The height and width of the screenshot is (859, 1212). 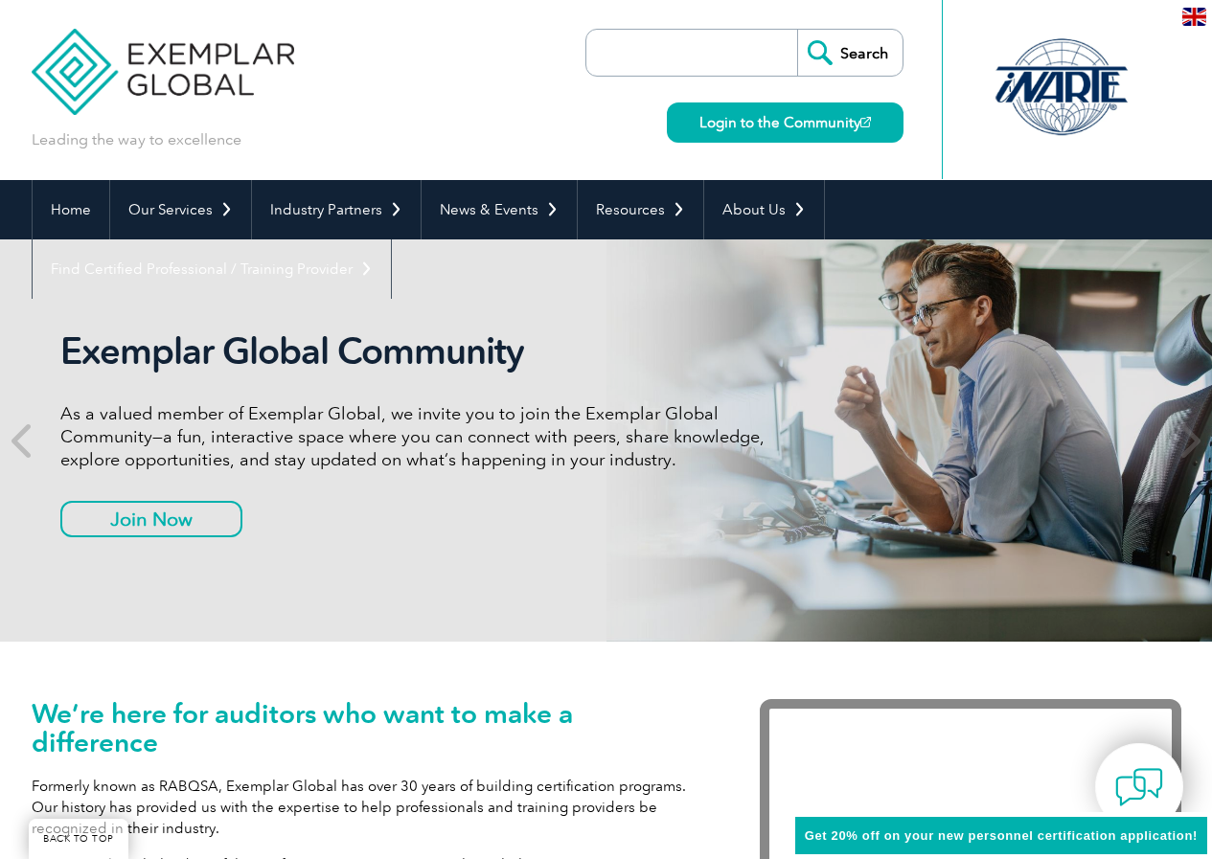 I want to click on a: Home, so click(x=71, y=210).